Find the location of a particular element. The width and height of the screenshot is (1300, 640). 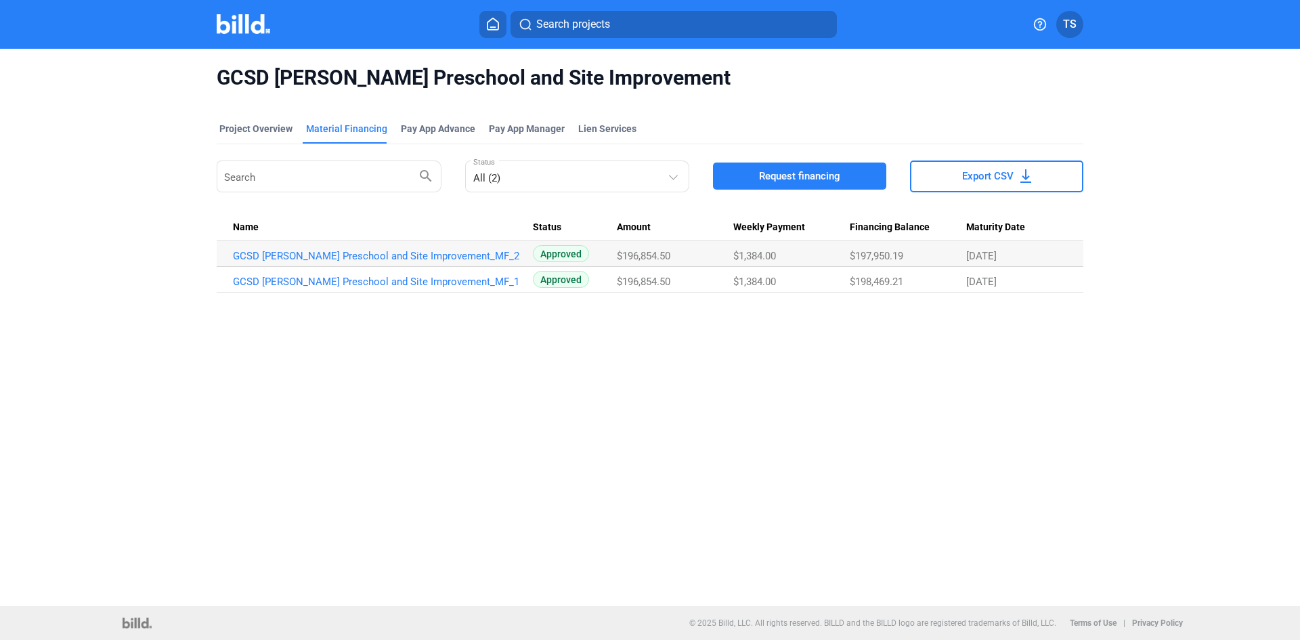

span: Request financing is located at coordinates (800, 176).